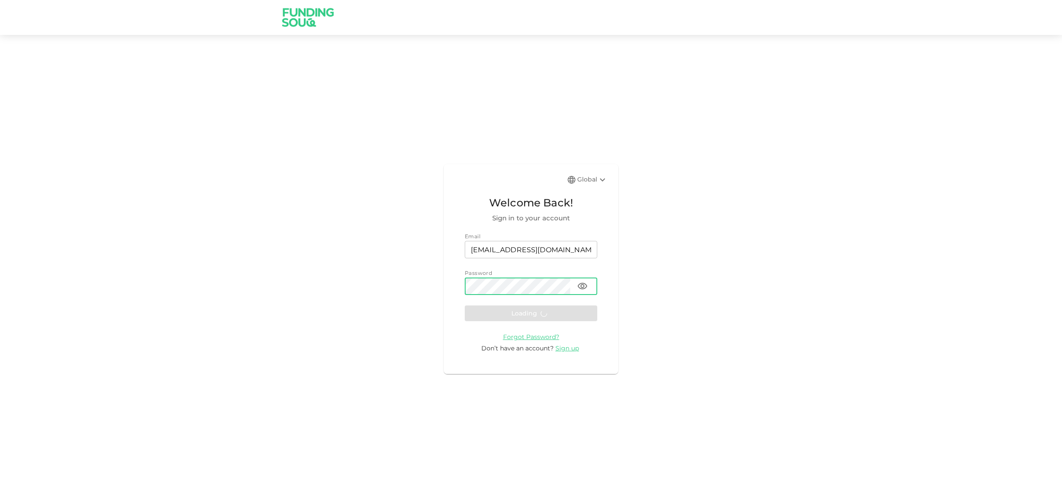  I want to click on span: Welcome Back!, so click(531, 203).